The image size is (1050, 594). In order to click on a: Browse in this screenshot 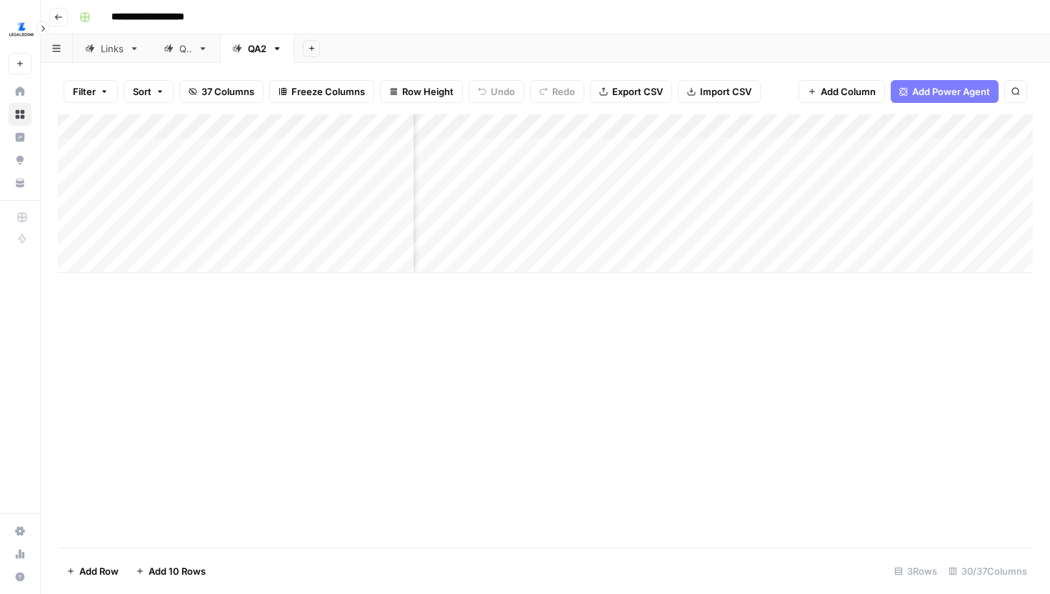, I will do `click(20, 114)`.